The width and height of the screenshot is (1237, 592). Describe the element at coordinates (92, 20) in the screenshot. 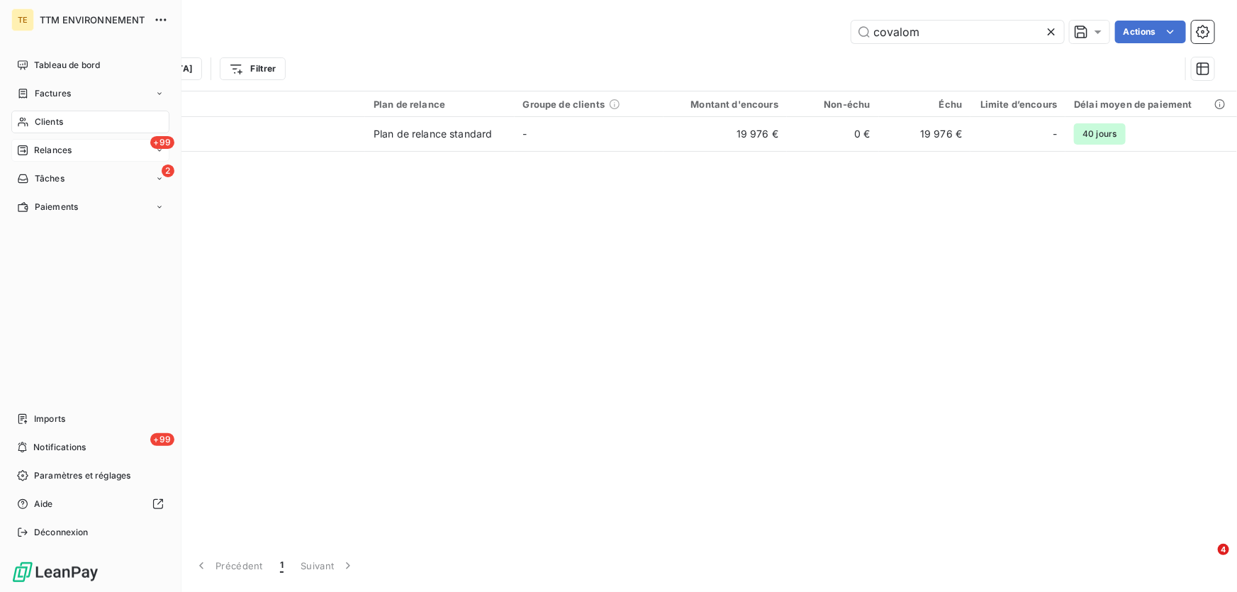

I see `span: TTM ENVIRONNEMENT` at that location.